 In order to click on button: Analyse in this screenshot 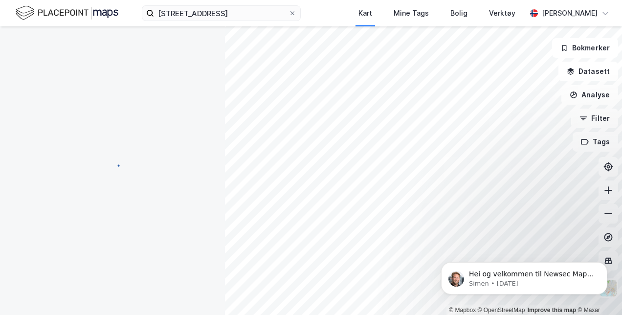, I will do `click(590, 95)`.